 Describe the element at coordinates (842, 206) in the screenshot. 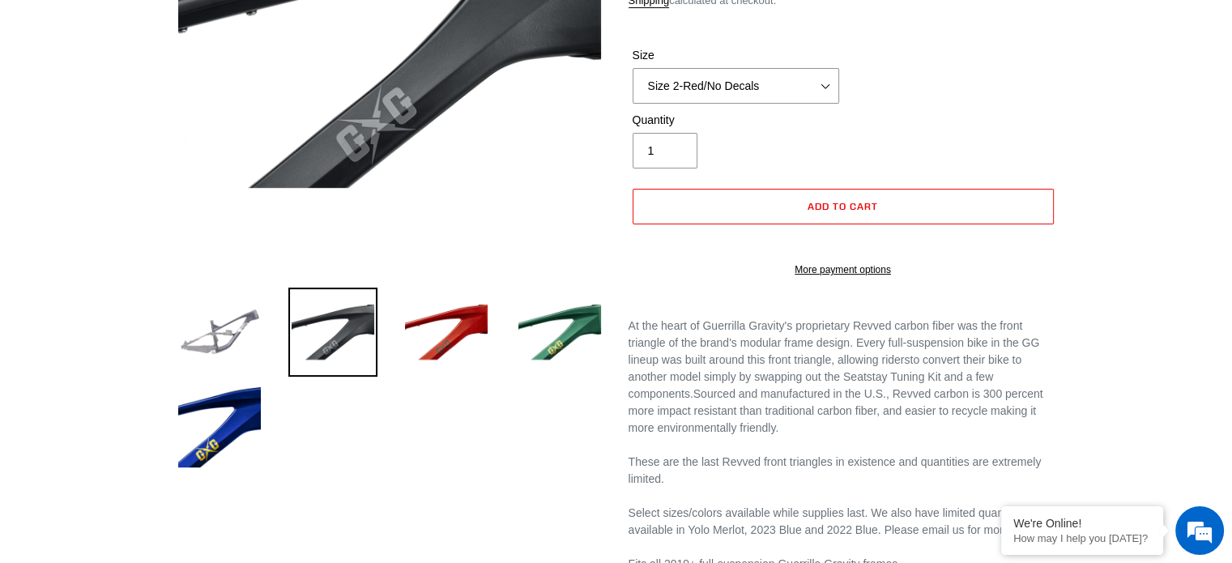

I see `span: Add to cart` at that location.